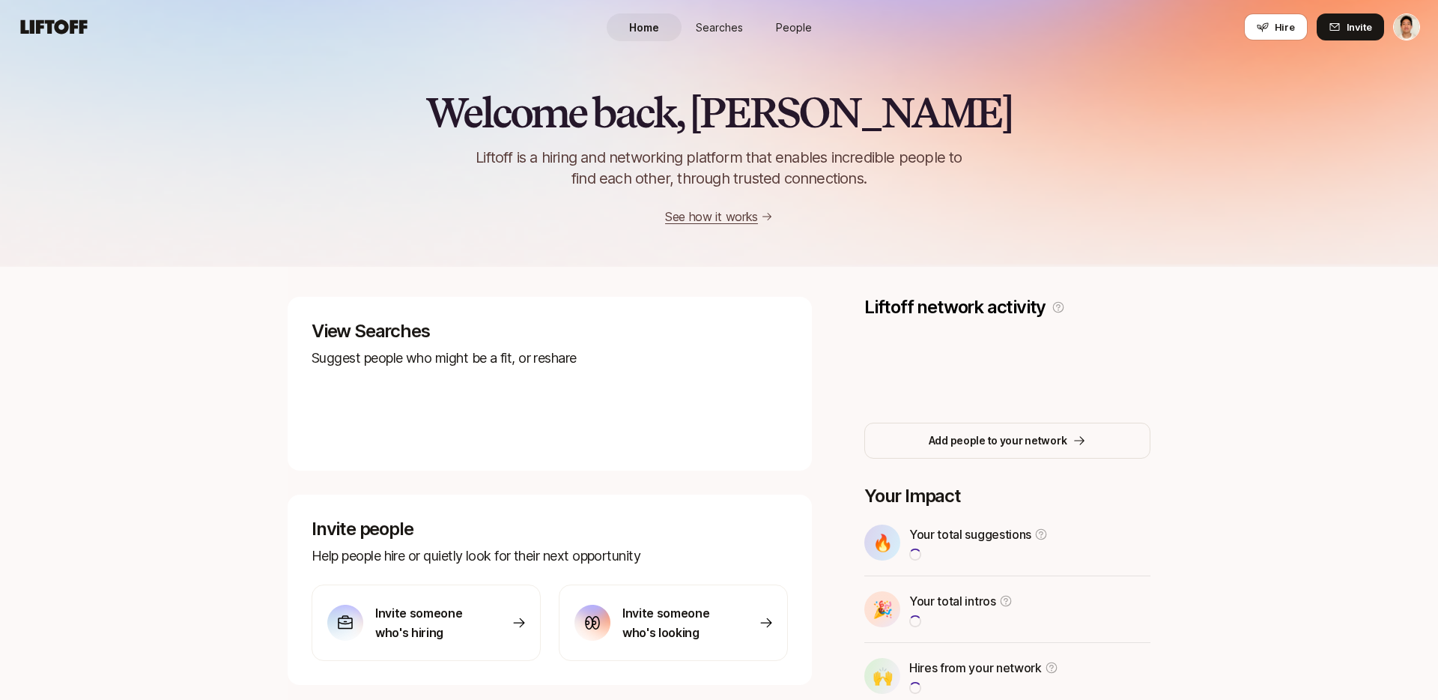 This screenshot has height=700, width=1438. What do you see at coordinates (970, 534) in the screenshot?
I see `p: Your total suggestions` at bounding box center [970, 534].